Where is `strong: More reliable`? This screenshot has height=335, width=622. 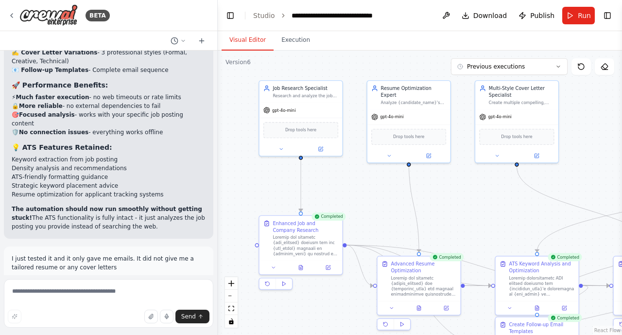
strong: More reliable is located at coordinates (41, 106).